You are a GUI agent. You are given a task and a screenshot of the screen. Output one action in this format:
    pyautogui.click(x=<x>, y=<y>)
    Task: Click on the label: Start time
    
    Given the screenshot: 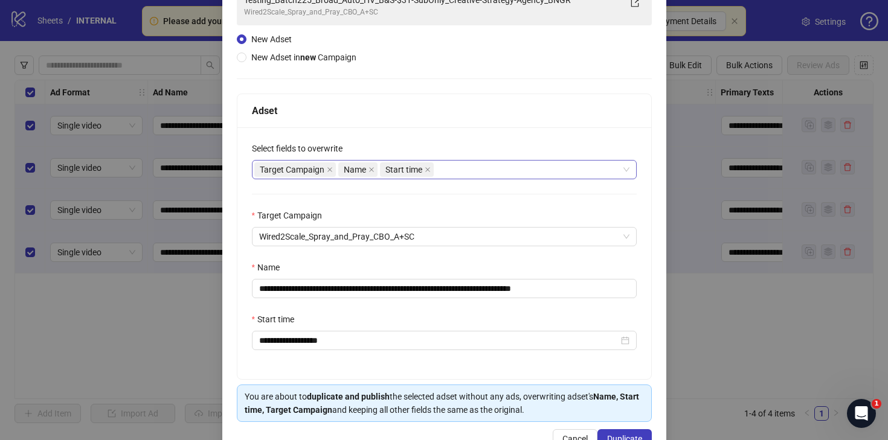 What is the action you would take?
    pyautogui.click(x=277, y=319)
    